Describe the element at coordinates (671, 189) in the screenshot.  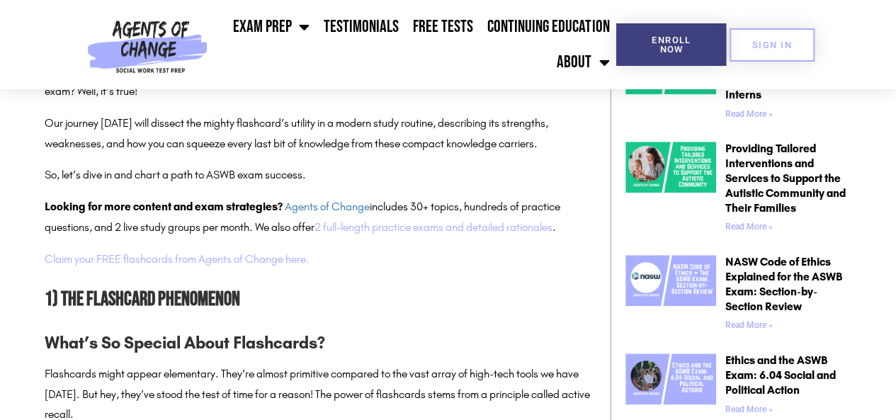
I see `a: Providing Tailored Interventions and Services to Support the Autistic Community` at that location.